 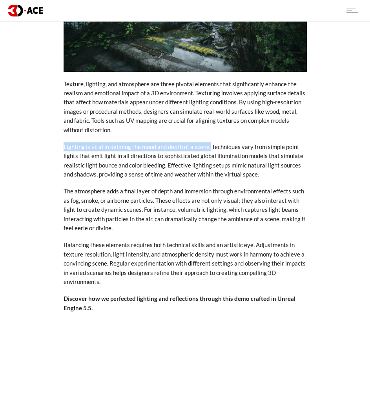 I want to click on p: Lighting is vital in defining the mood and depth of a scene. Techniques vary from simple point li..., so click(x=185, y=161).